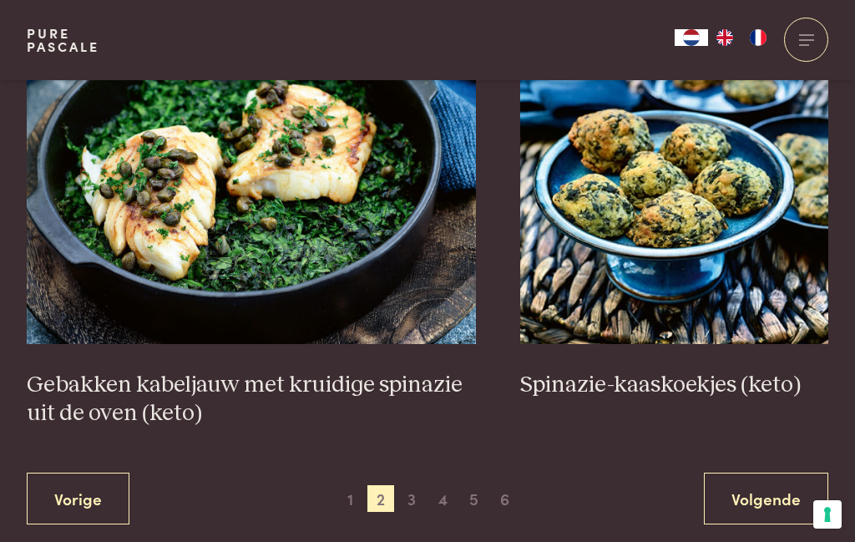 This screenshot has width=855, height=542. What do you see at coordinates (63, 40) in the screenshot?
I see `a: PurePascale` at bounding box center [63, 40].